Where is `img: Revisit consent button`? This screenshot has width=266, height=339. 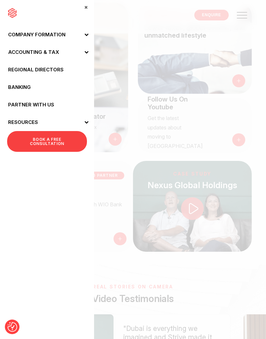
img: Revisit consent button is located at coordinates (12, 327).